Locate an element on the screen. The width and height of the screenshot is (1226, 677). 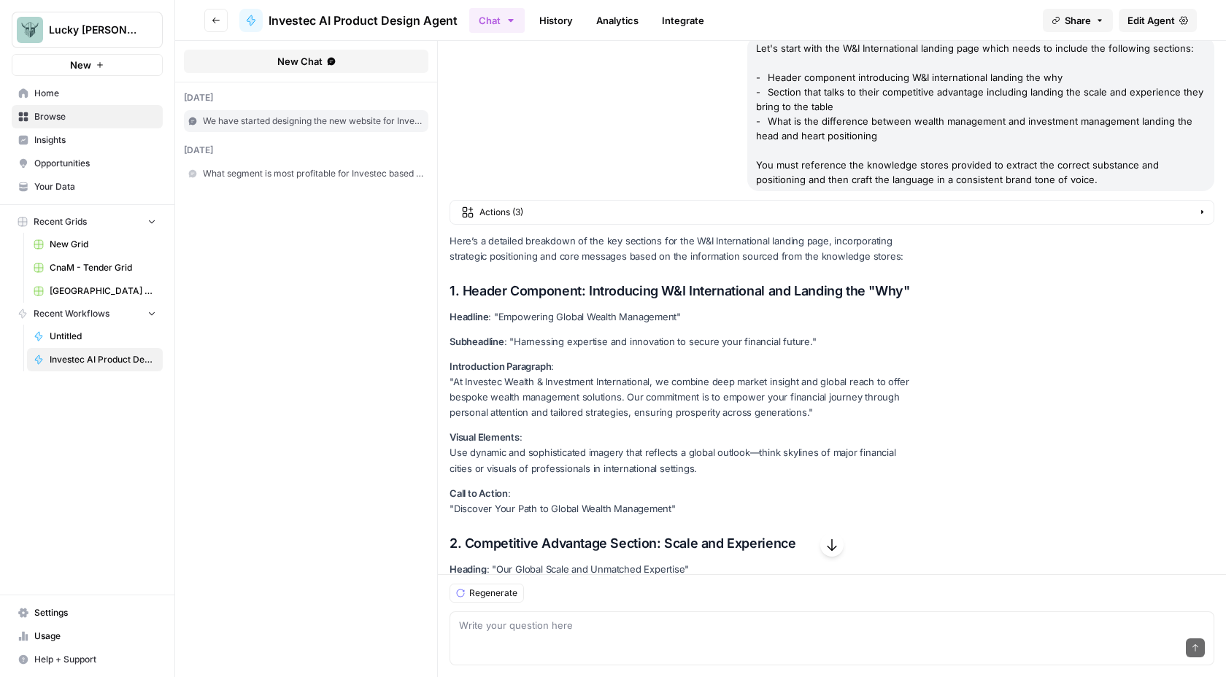
span: Edit Agent is located at coordinates (1151, 20).